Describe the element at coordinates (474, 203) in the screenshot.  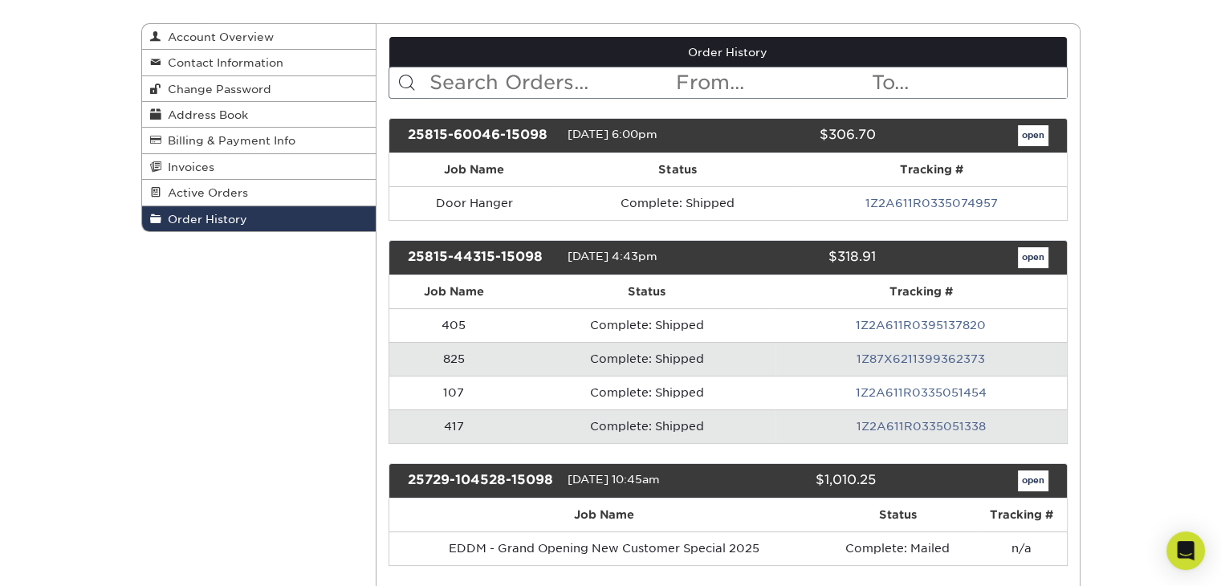
I see `td: Door Hanger` at that location.